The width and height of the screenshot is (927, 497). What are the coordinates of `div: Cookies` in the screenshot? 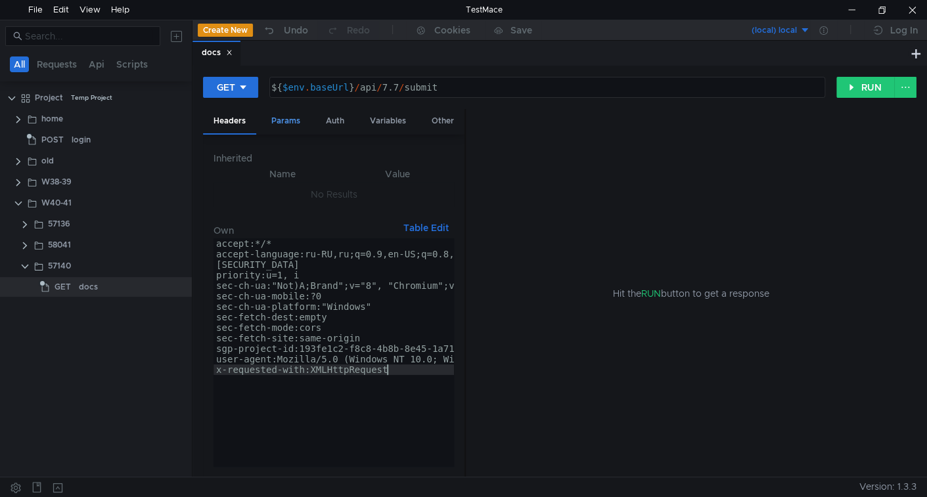 It's located at (452, 30).